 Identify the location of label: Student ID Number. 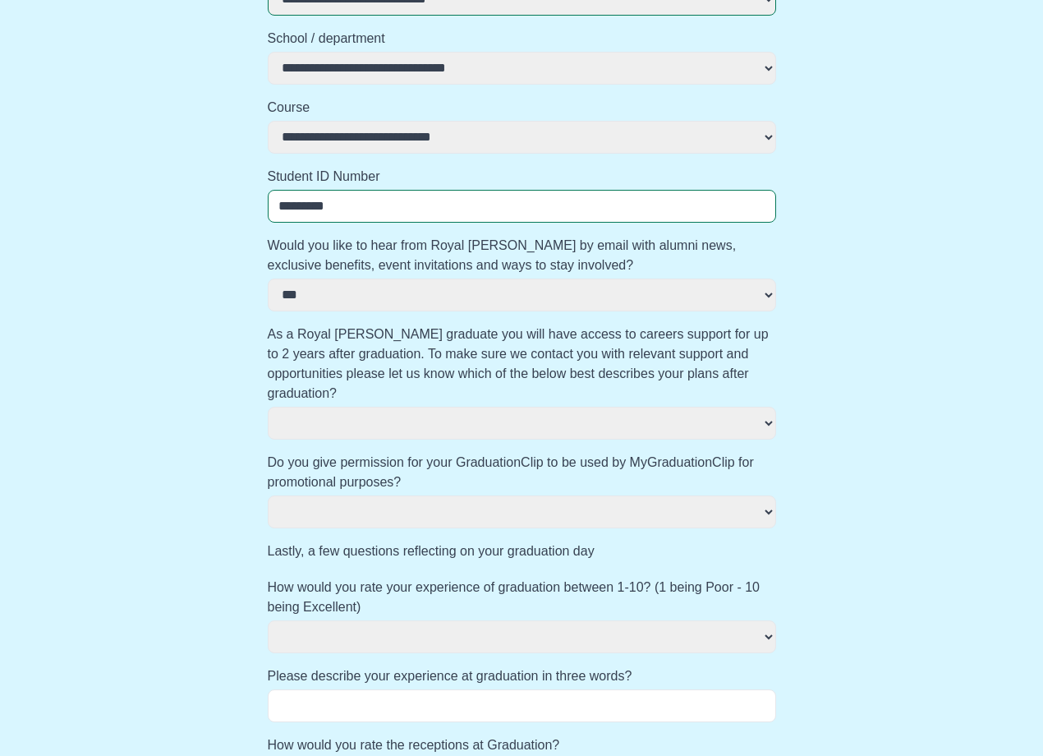
(522, 177).